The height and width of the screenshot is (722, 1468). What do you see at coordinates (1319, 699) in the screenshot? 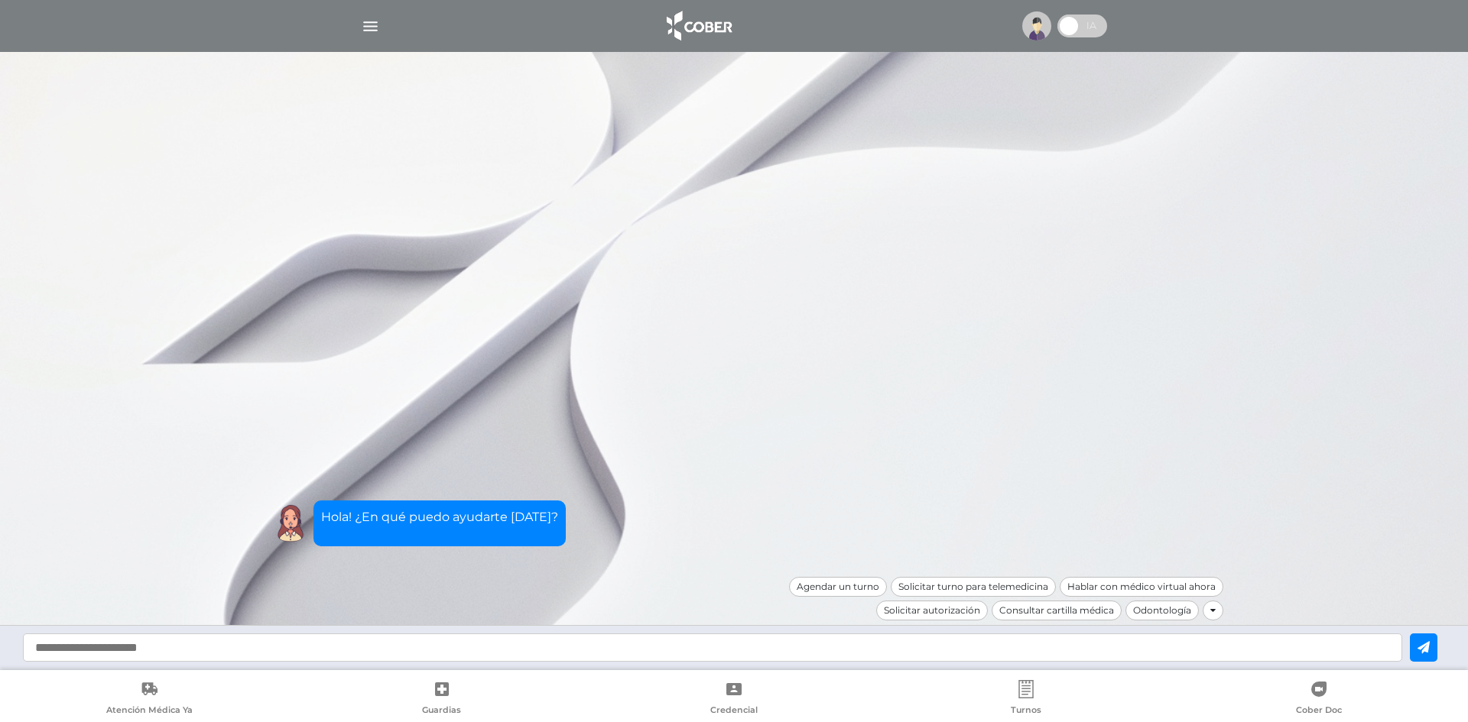
I see `a: Cober Doc` at bounding box center [1319, 699].